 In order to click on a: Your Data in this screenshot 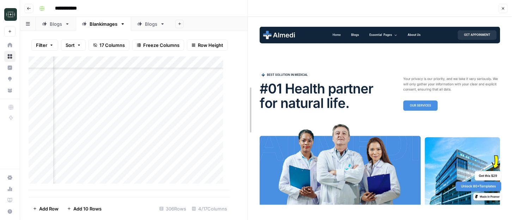, I will do `click(10, 90)`.